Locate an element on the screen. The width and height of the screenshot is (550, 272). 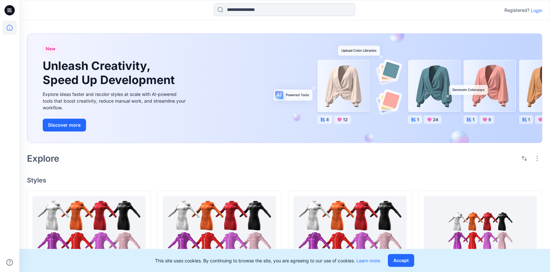
button: Accept is located at coordinates (401, 261).